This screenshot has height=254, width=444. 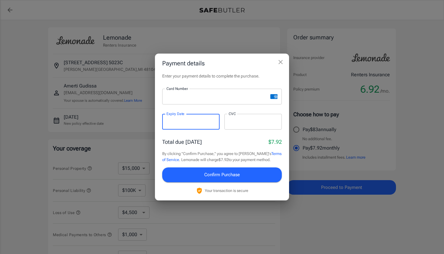 I want to click on h2: Payment details, so click(x=222, y=63).